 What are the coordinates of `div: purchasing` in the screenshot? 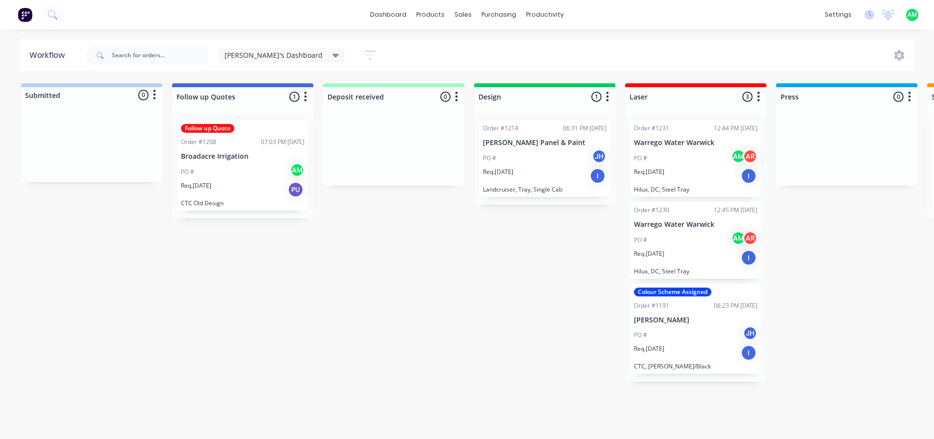 It's located at (499, 15).